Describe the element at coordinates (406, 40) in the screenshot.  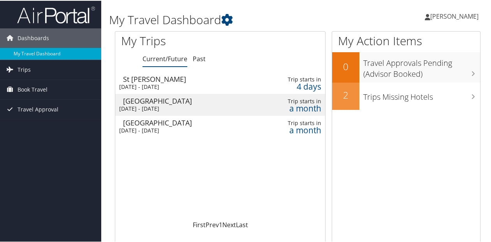
I see `h1: My Action Items` at that location.